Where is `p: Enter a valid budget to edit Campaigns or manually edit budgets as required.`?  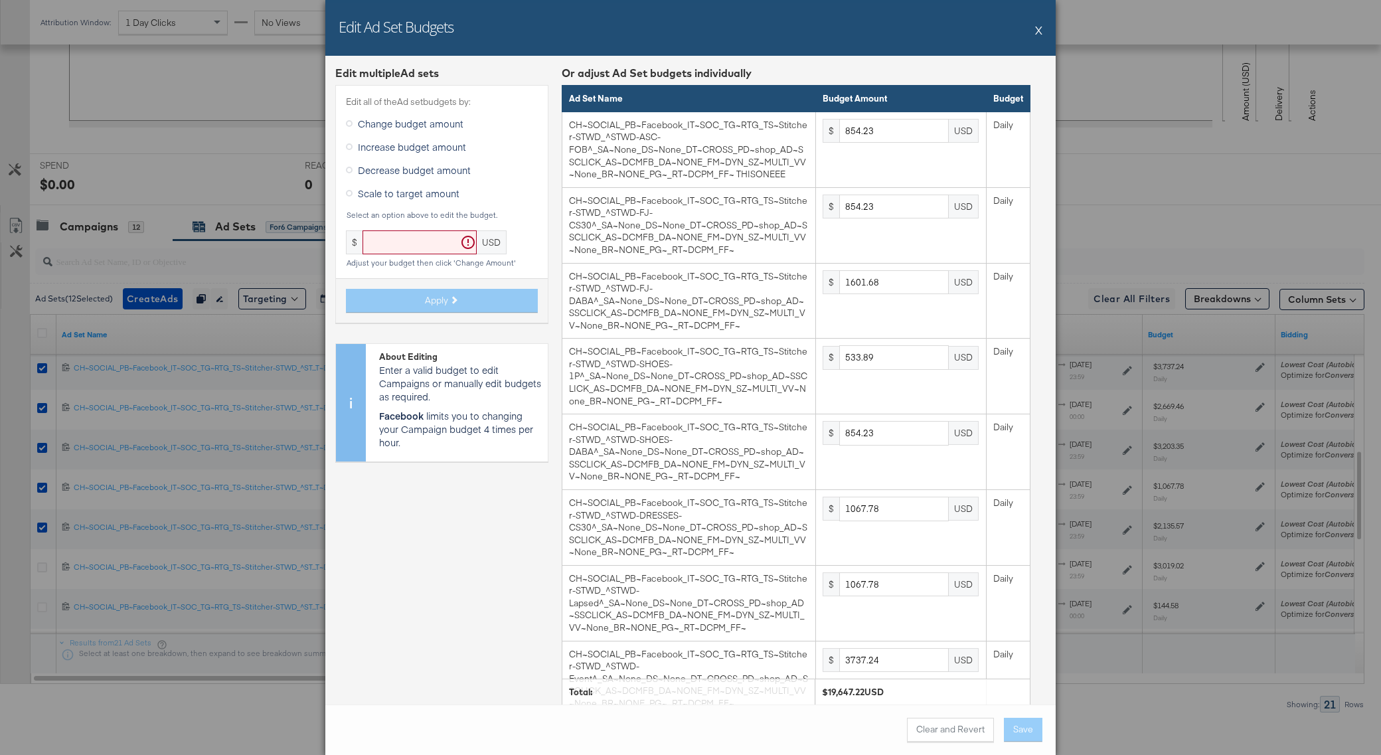
p: Enter a valid budget to edit Campaigns or manually edit budgets as required. is located at coordinates (460, 383).